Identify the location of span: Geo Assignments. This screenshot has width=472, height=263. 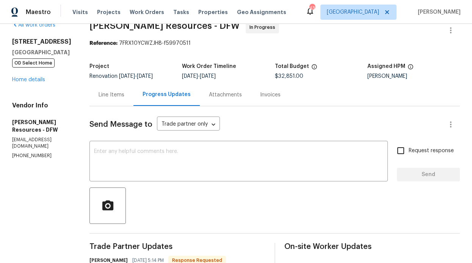
(262, 12).